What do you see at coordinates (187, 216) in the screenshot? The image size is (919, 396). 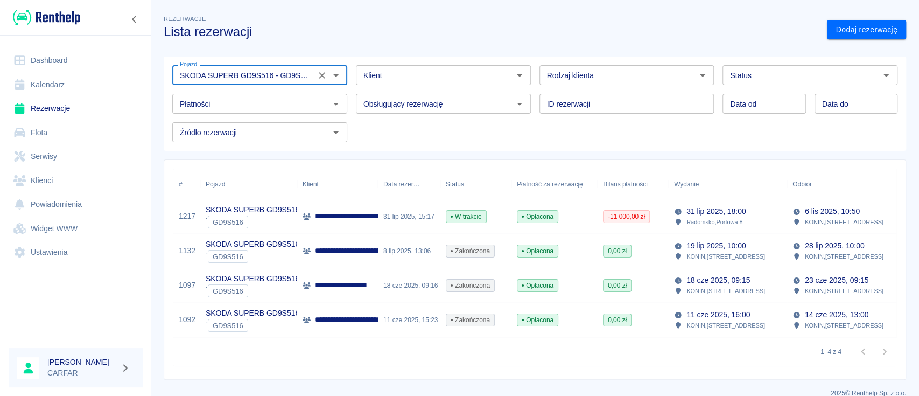 I see `a: 1217` at bounding box center [187, 216].